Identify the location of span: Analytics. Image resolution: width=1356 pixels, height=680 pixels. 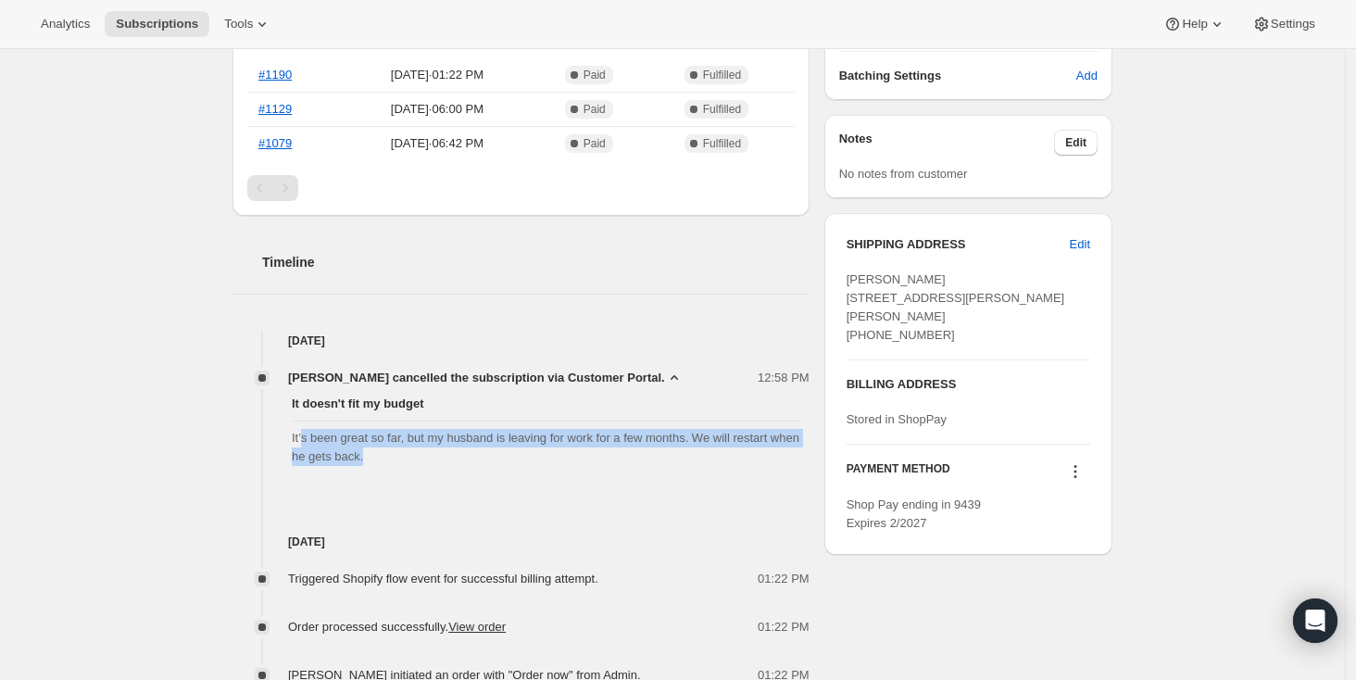
(65, 24).